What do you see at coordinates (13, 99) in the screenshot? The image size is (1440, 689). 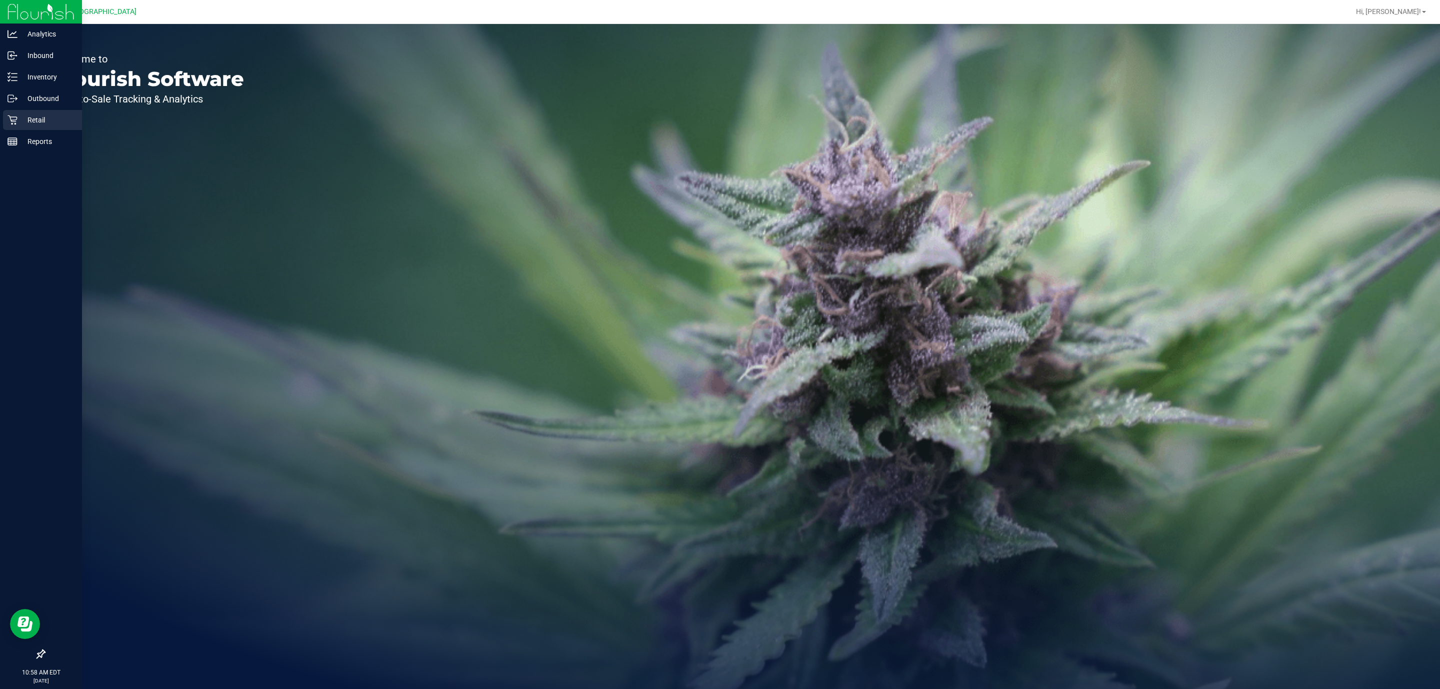 I see `inline-svg: Outbound` at bounding box center [13, 99].